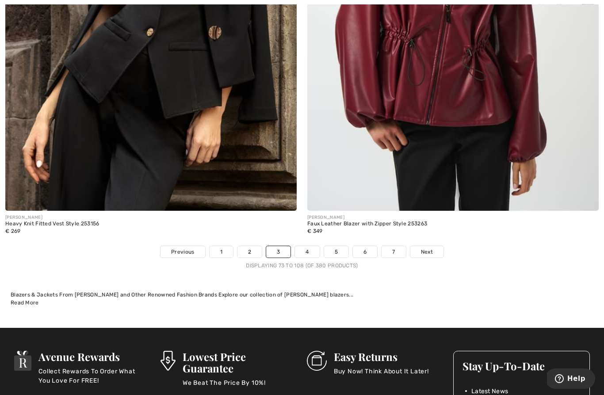 The image size is (604, 395). What do you see at coordinates (238, 363) in the screenshot?
I see `h3: Lowest Price Guarantee` at bounding box center [238, 363].